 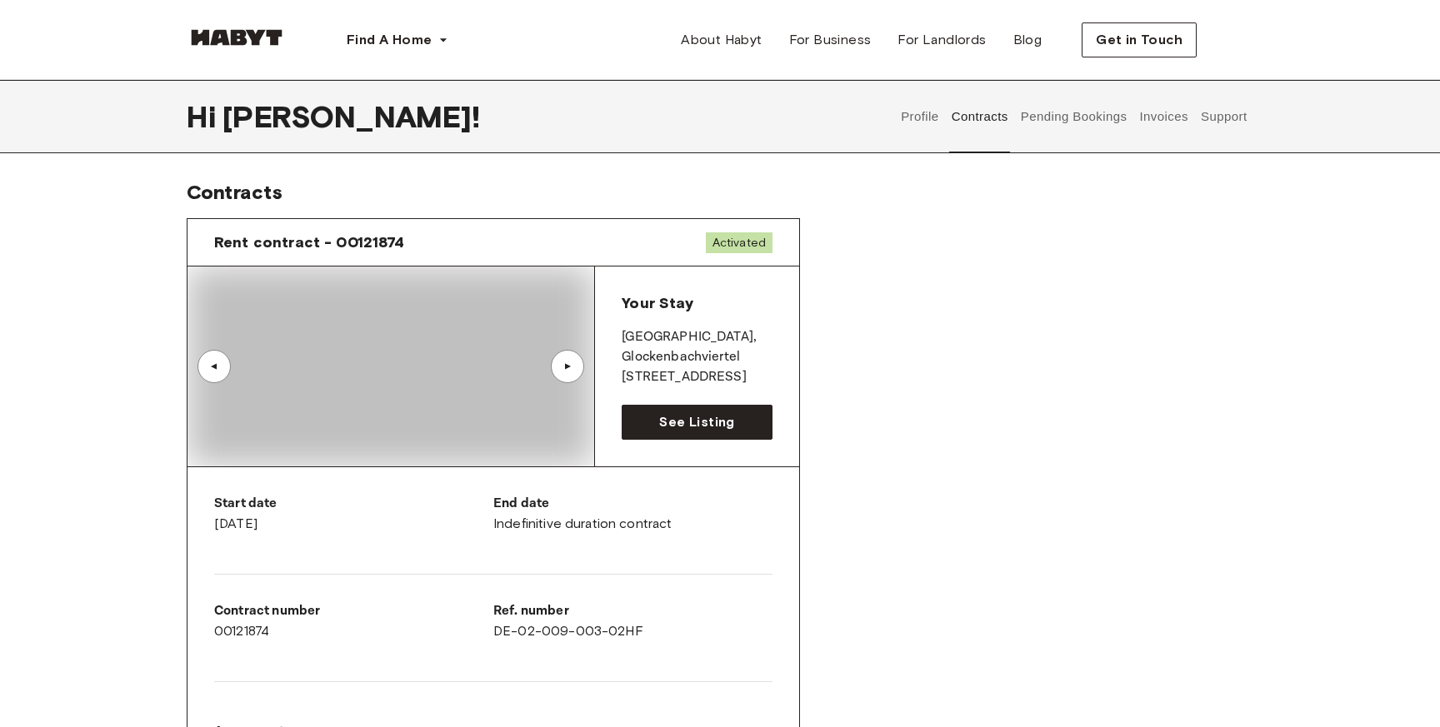 I want to click on a: About Habyt, so click(x=721, y=40).